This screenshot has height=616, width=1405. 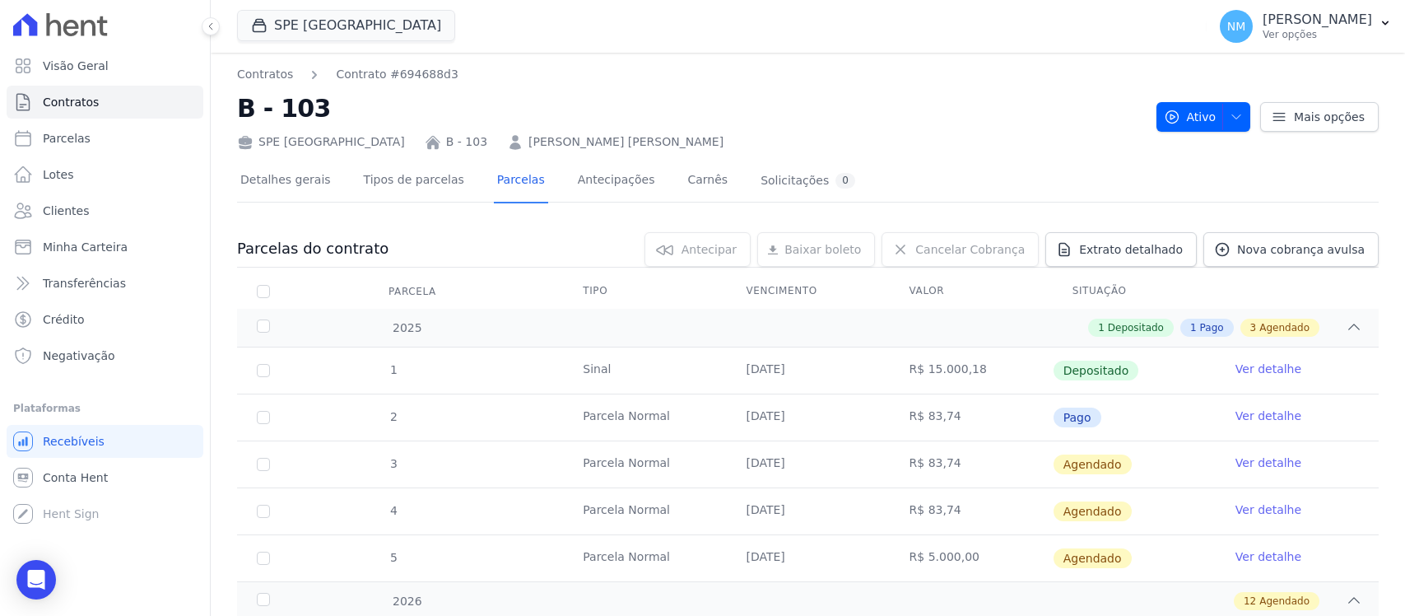 What do you see at coordinates (66, 211) in the screenshot?
I see `span: Clientes` at bounding box center [66, 211].